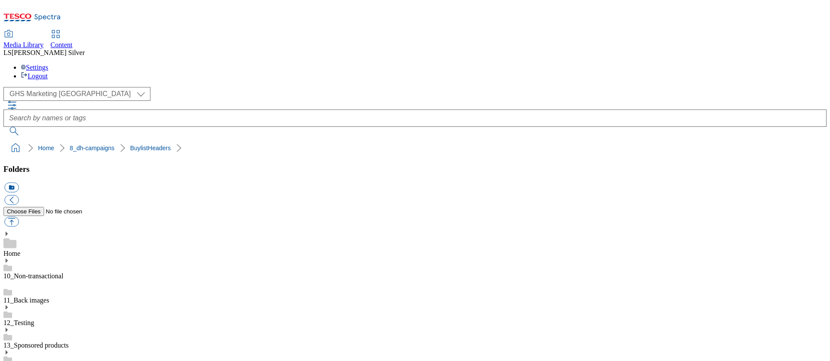 Image resolution: width=830 pixels, height=361 pixels. Describe the element at coordinates (92, 148) in the screenshot. I see `a: 8_dh-campaigns` at that location.